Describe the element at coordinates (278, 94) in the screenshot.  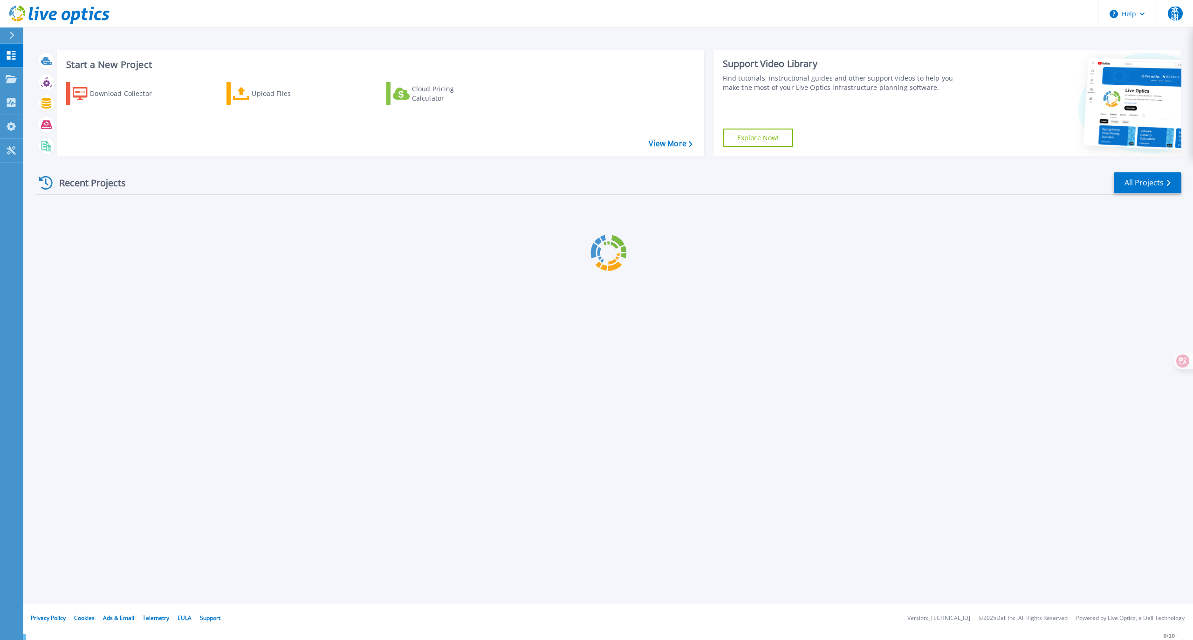
I see `a: Upload Files` at that location.